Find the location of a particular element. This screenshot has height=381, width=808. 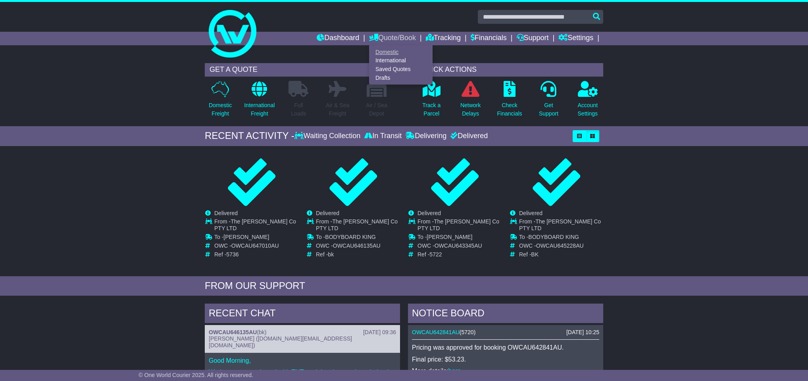

p: Check Financials is located at coordinates (509, 109).